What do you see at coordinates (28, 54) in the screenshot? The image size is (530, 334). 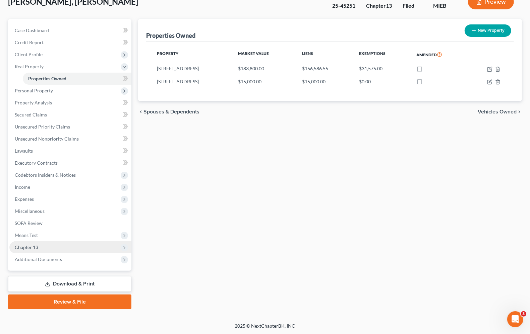 I see `span: Client Profile` at bounding box center [28, 54].